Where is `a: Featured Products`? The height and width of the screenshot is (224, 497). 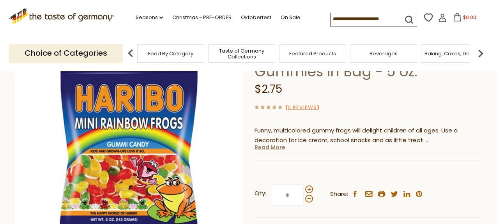 a: Featured Products is located at coordinates (312, 53).